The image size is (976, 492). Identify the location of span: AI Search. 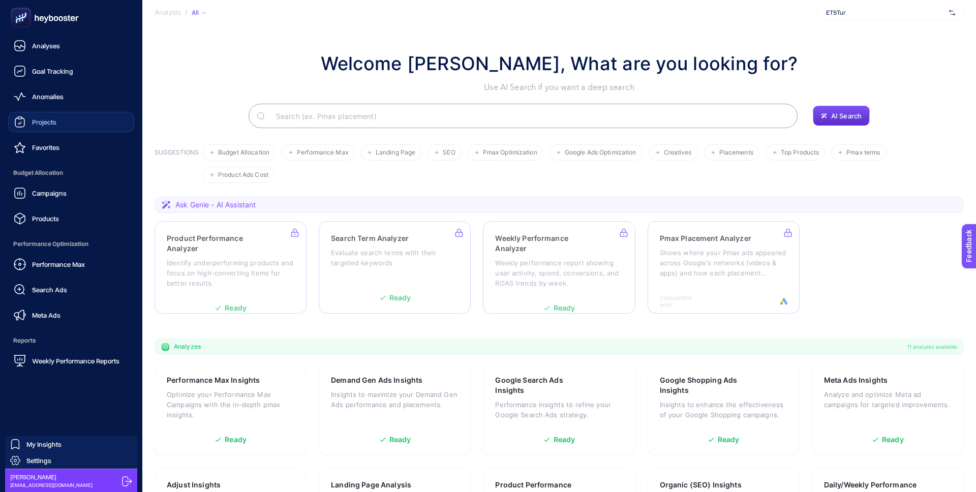
(846, 116).